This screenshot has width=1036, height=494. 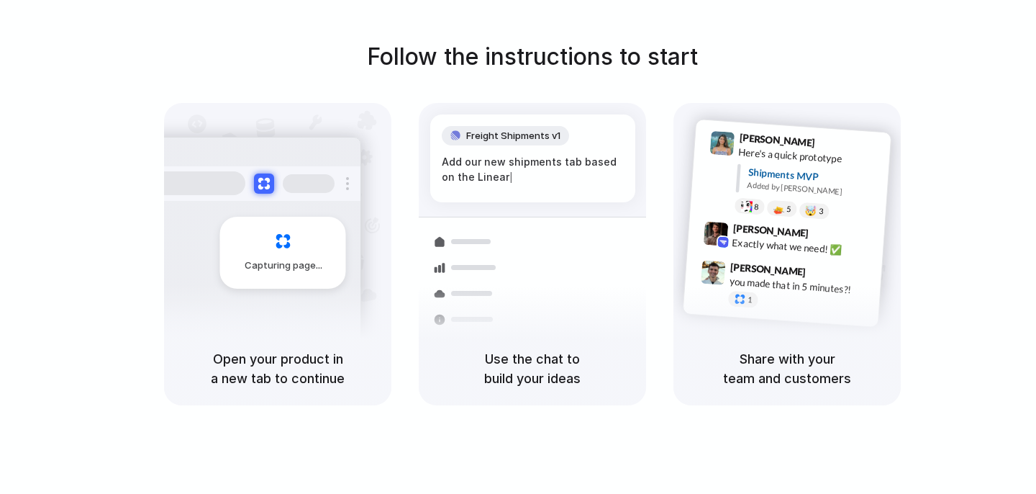 I want to click on h5: Open your product in a new tab to continue, so click(x=278, y=368).